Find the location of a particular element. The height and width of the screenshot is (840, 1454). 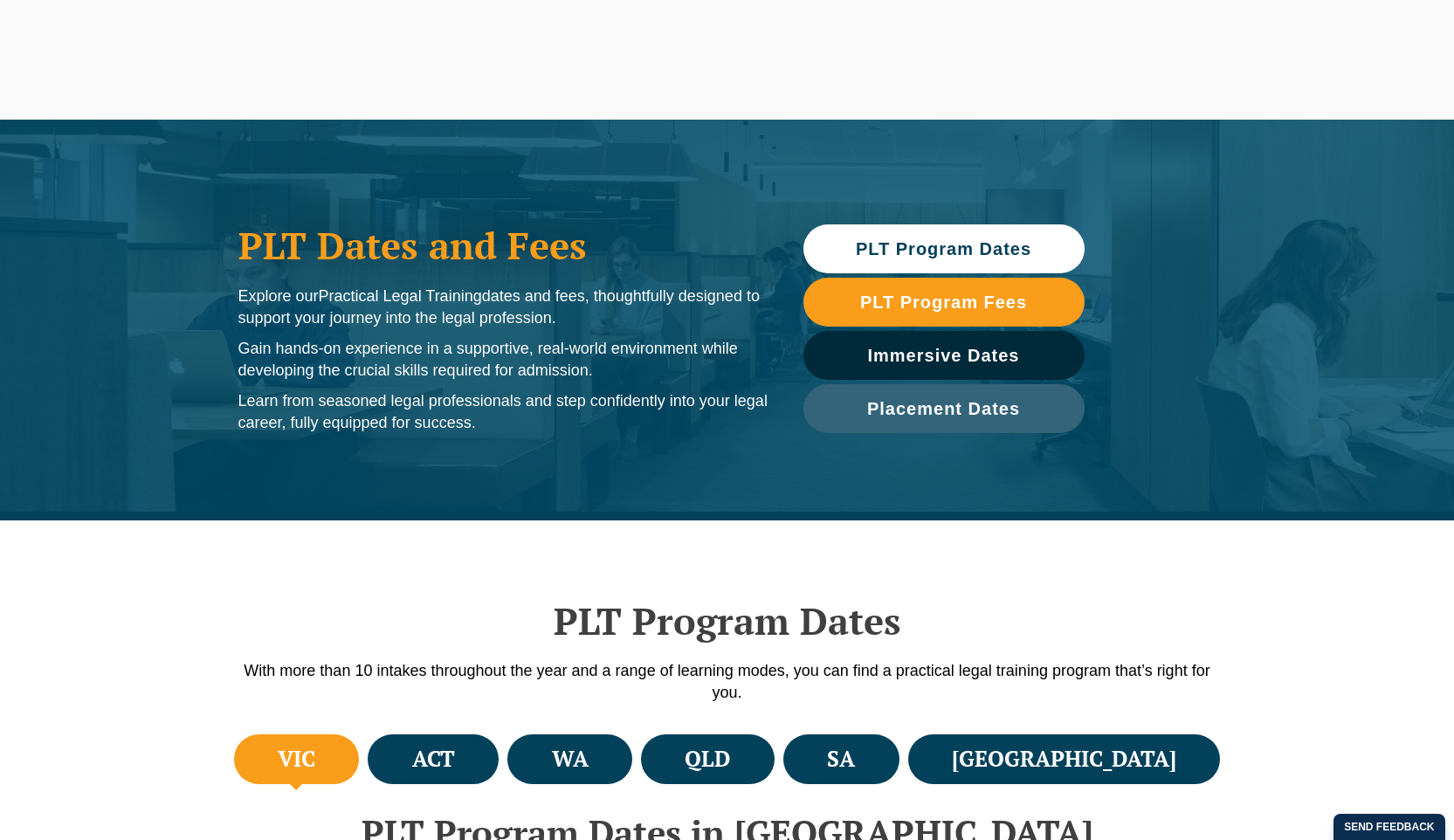

a: PLT Program Dates is located at coordinates (944, 248).